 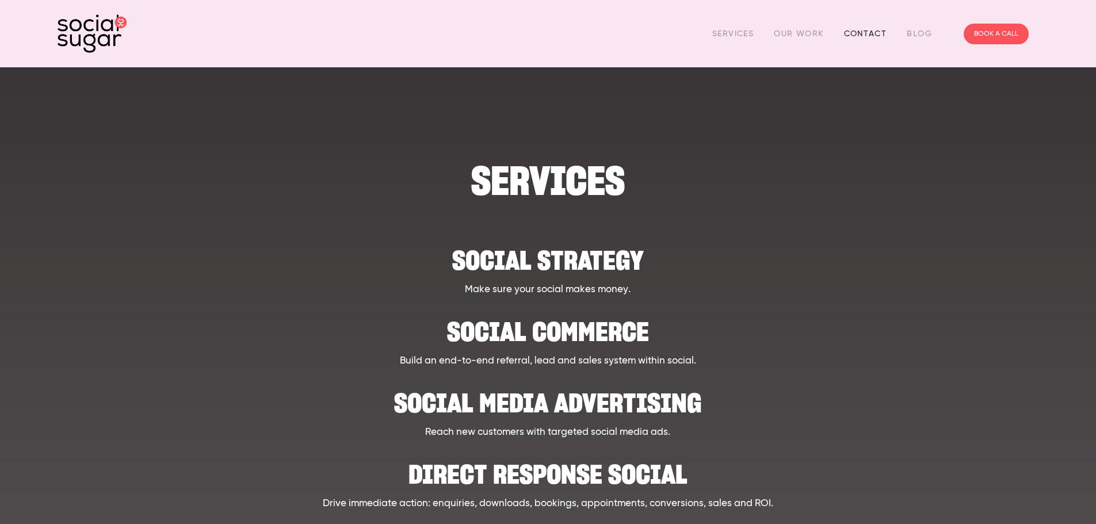 What do you see at coordinates (548, 181) in the screenshot?
I see `h1: SERVICES` at bounding box center [548, 181].